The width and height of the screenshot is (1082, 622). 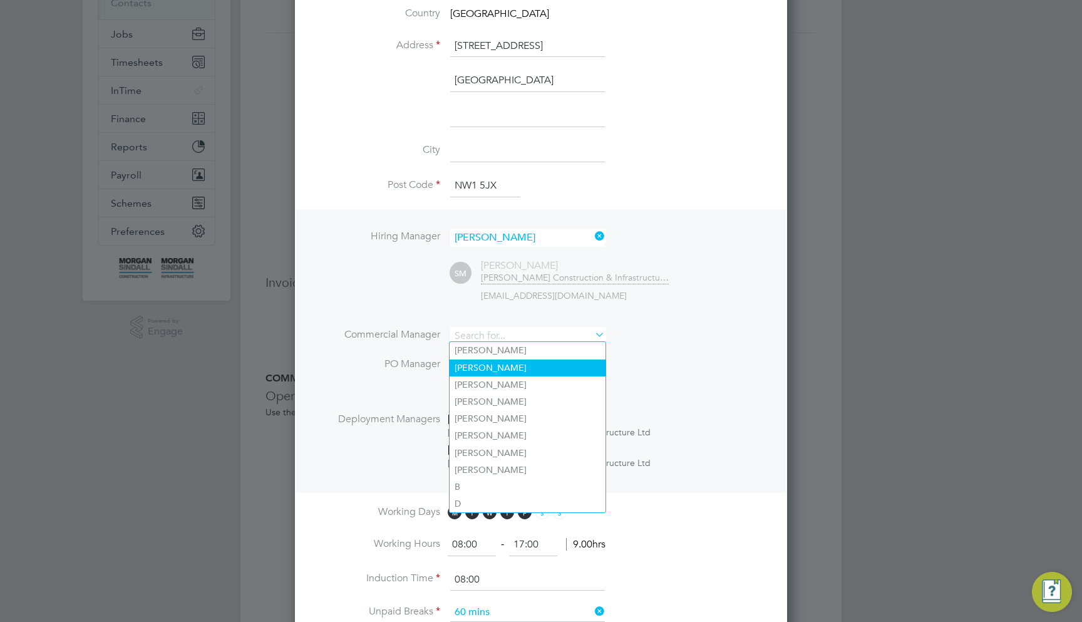 What do you see at coordinates (586, 544) in the screenshot?
I see `span: 9.00hrs` at bounding box center [586, 544].